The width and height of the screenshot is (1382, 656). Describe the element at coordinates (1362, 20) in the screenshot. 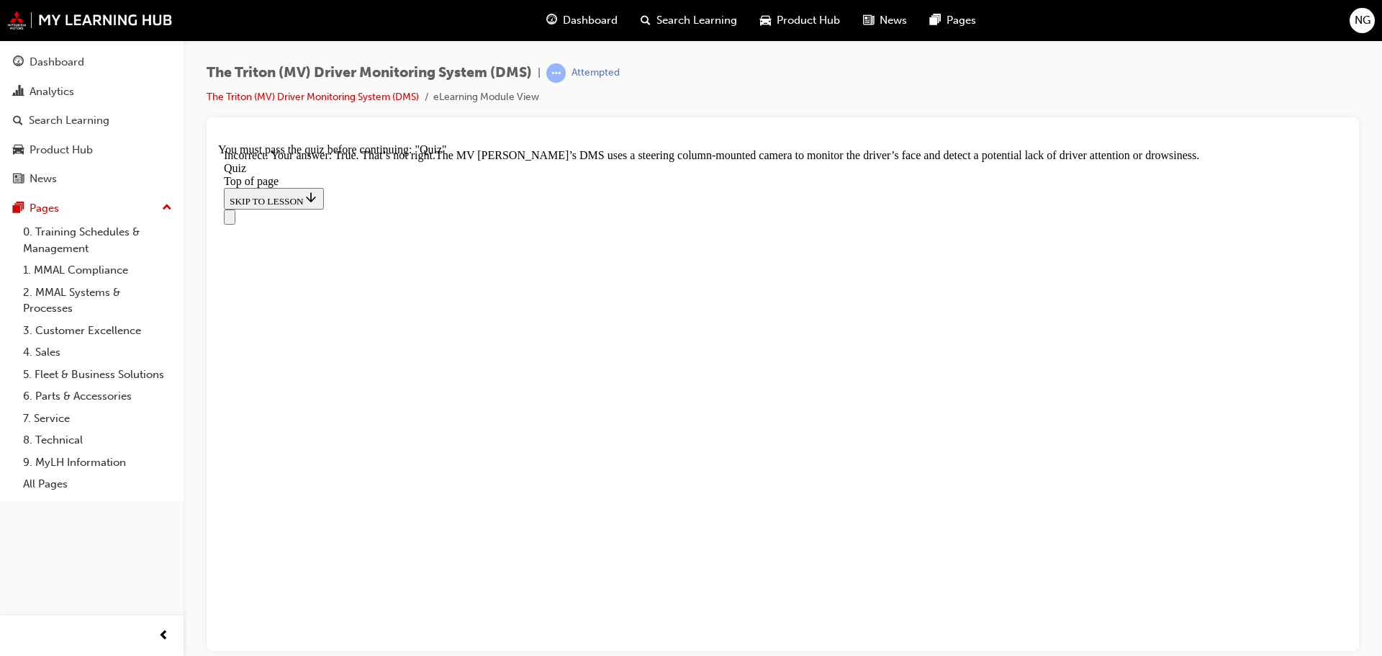

I see `button: NG` at that location.